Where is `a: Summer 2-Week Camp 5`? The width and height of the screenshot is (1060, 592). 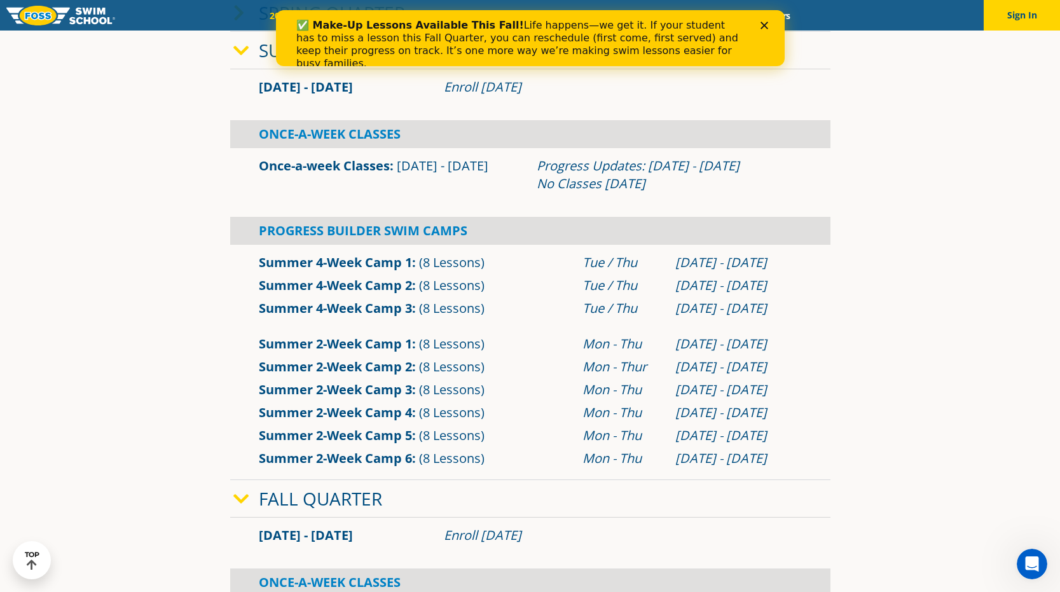 a: Summer 2-Week Camp 5 is located at coordinates (335, 435).